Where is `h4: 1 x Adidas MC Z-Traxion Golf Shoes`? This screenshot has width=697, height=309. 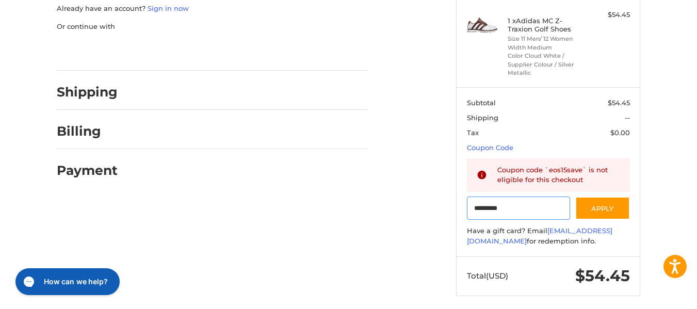 h4: 1 x Adidas MC Z-Traxion Golf Shoes is located at coordinates (547, 25).